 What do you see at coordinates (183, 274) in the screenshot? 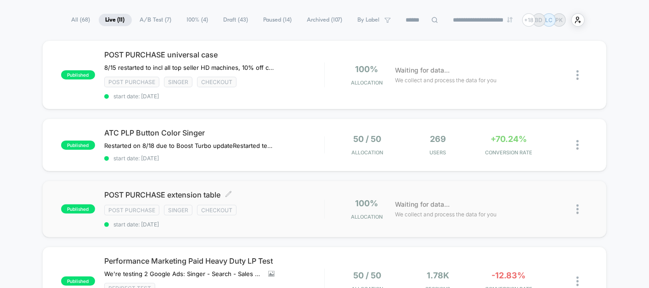
I see `span: We're testing 2 Google Ads: Singer - Search - Sales - Heavy Duty - Nonbrand and SINGER - PMax - H...` at bounding box center [183, 274].